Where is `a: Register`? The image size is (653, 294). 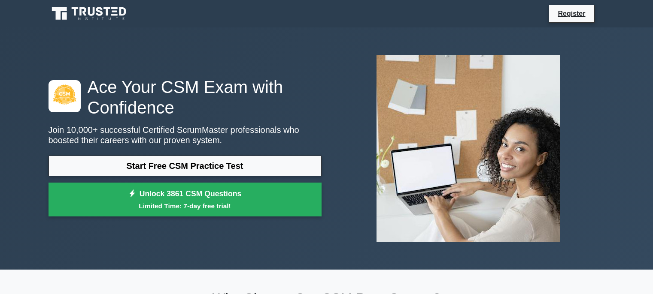
a: Register is located at coordinates (571, 13).